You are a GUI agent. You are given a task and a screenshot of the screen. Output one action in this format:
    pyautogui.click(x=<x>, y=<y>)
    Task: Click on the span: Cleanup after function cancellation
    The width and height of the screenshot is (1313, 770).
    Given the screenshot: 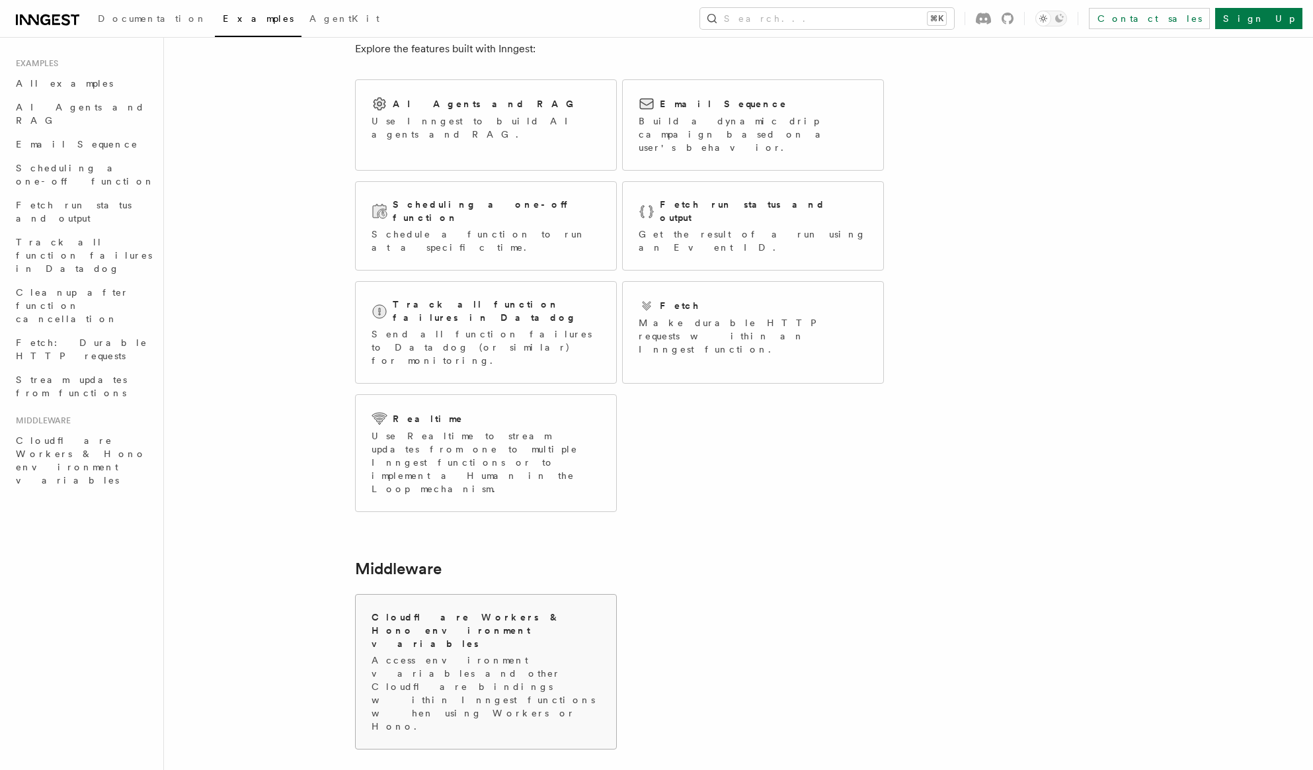 What is the action you would take?
    pyautogui.click(x=72, y=306)
    